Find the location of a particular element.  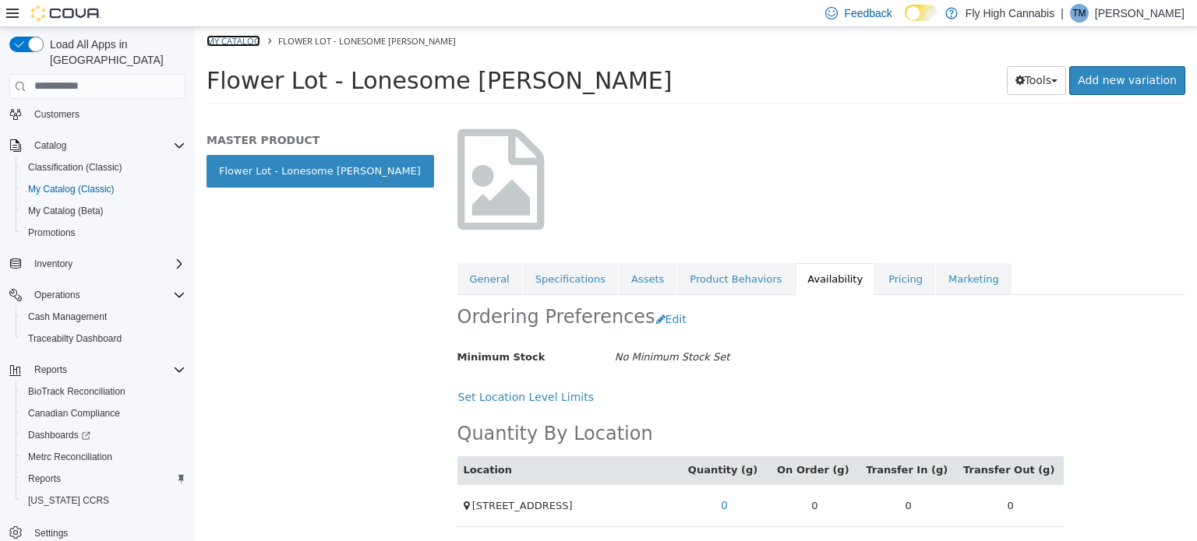

button: Canadian Compliance is located at coordinates (104, 414).